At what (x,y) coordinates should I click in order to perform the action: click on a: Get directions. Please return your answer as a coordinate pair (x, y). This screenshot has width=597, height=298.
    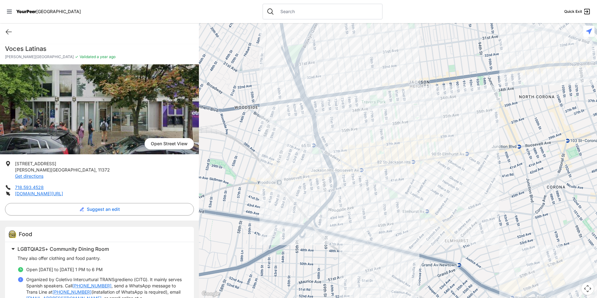
    Looking at the image, I should click on (29, 176).